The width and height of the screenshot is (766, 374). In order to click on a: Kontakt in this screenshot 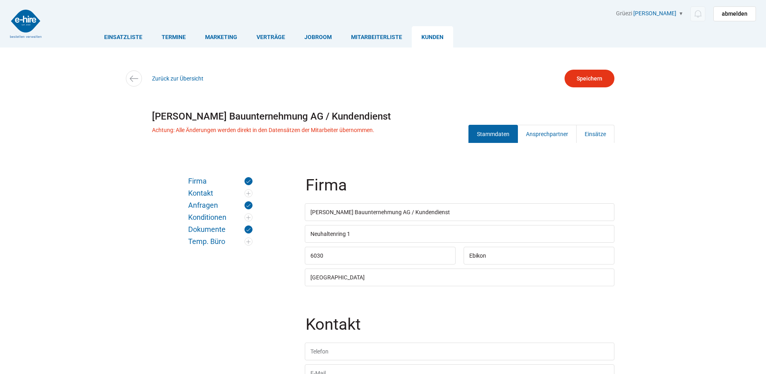, I will do `click(220, 193)`.